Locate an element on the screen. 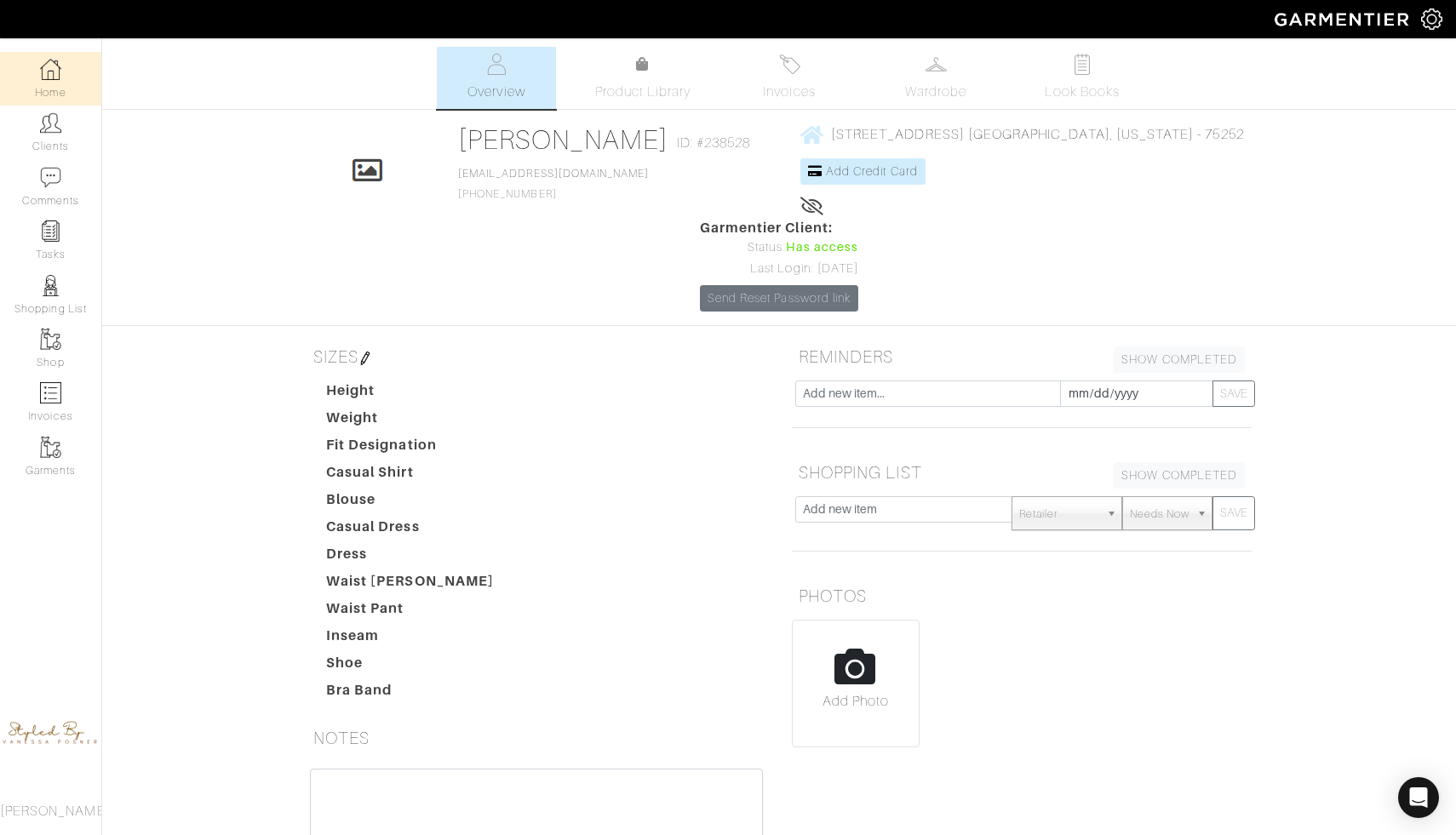 The height and width of the screenshot is (835, 1456). dt: Casual Dress is located at coordinates (411, 530).